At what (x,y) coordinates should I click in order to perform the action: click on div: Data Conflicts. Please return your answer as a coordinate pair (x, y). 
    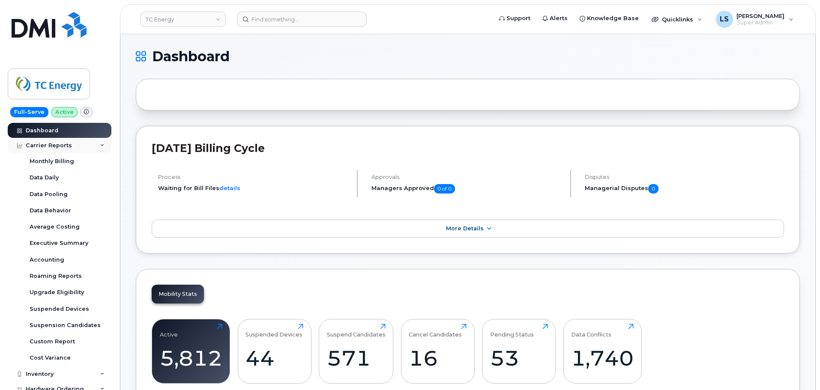
    Looking at the image, I should click on (591, 331).